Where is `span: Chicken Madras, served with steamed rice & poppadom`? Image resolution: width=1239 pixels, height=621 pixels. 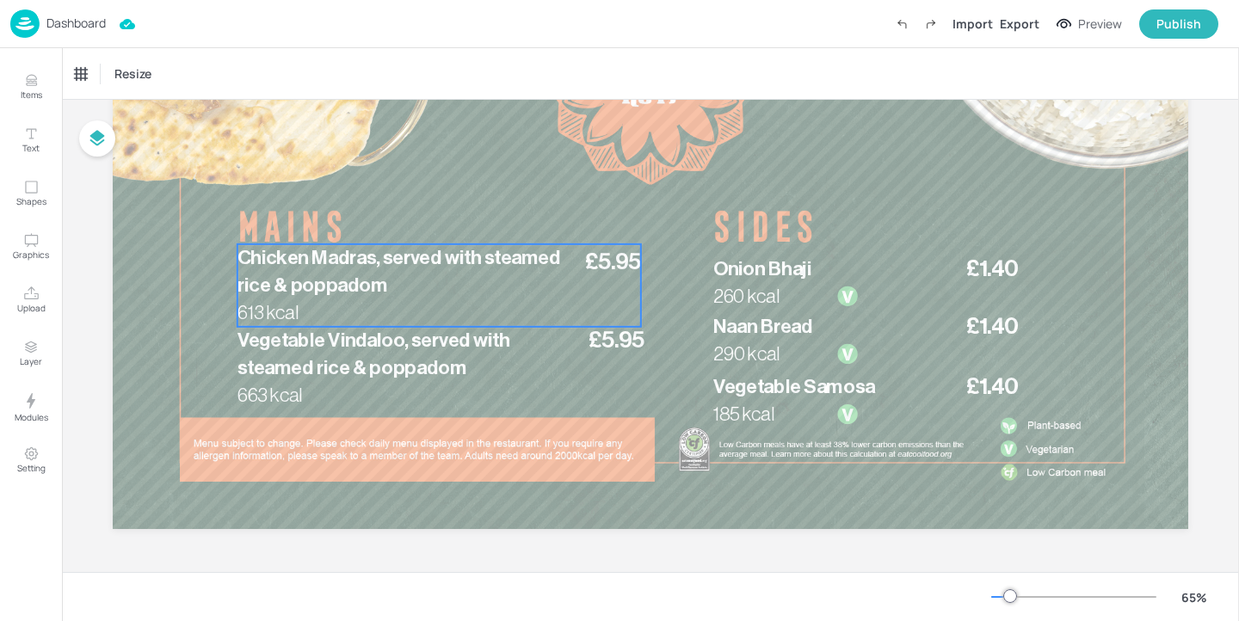
span: Chicken Madras, served with steamed rice & poppadom is located at coordinates (398, 271).